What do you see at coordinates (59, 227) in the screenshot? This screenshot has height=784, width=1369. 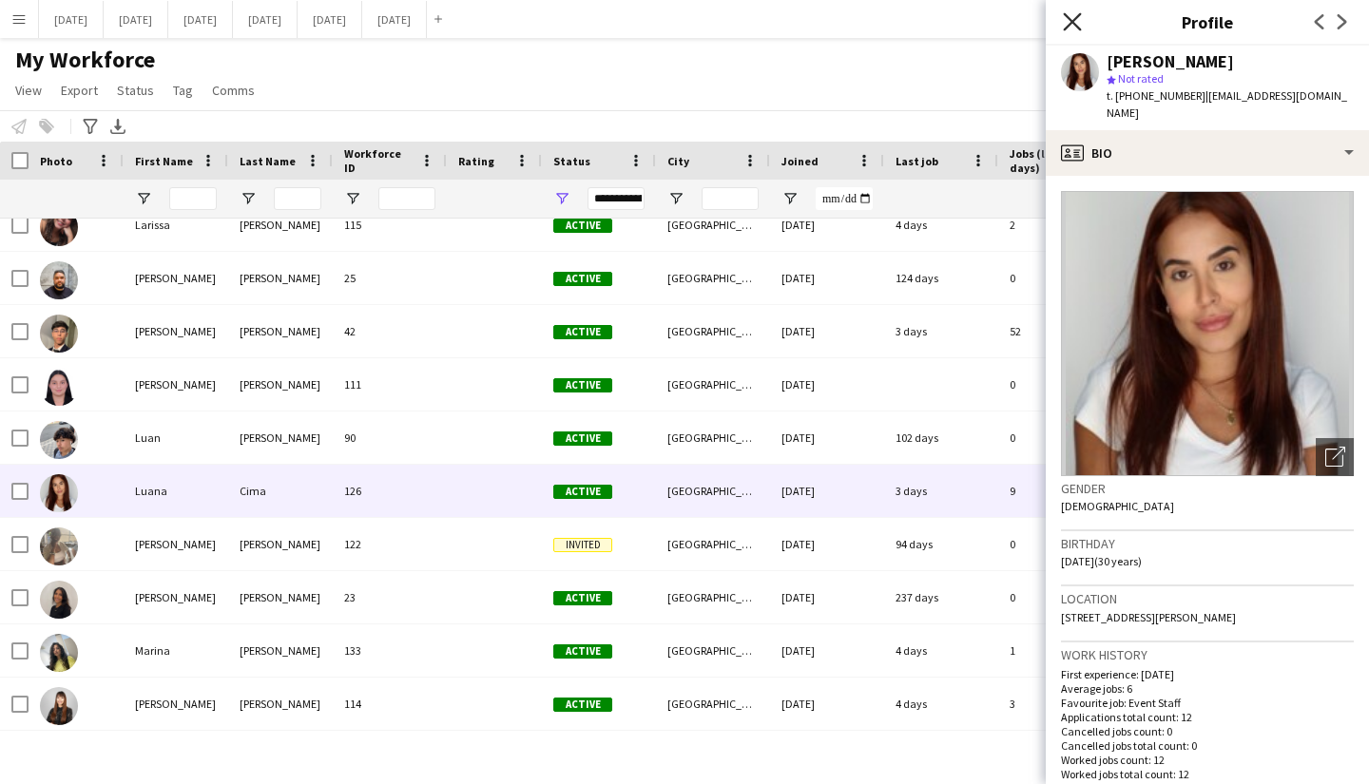 I see `img: Larissa Reis` at bounding box center [59, 227].